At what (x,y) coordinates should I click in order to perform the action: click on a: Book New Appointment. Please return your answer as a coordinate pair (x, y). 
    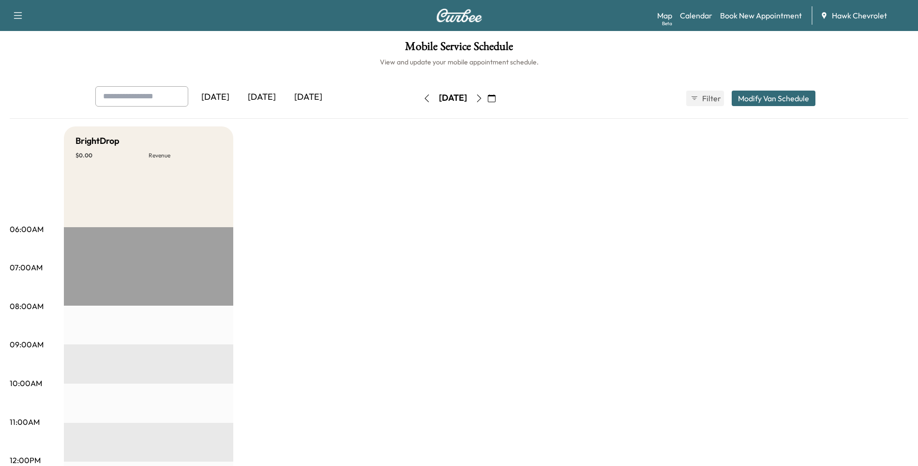
    Looking at the image, I should click on (761, 15).